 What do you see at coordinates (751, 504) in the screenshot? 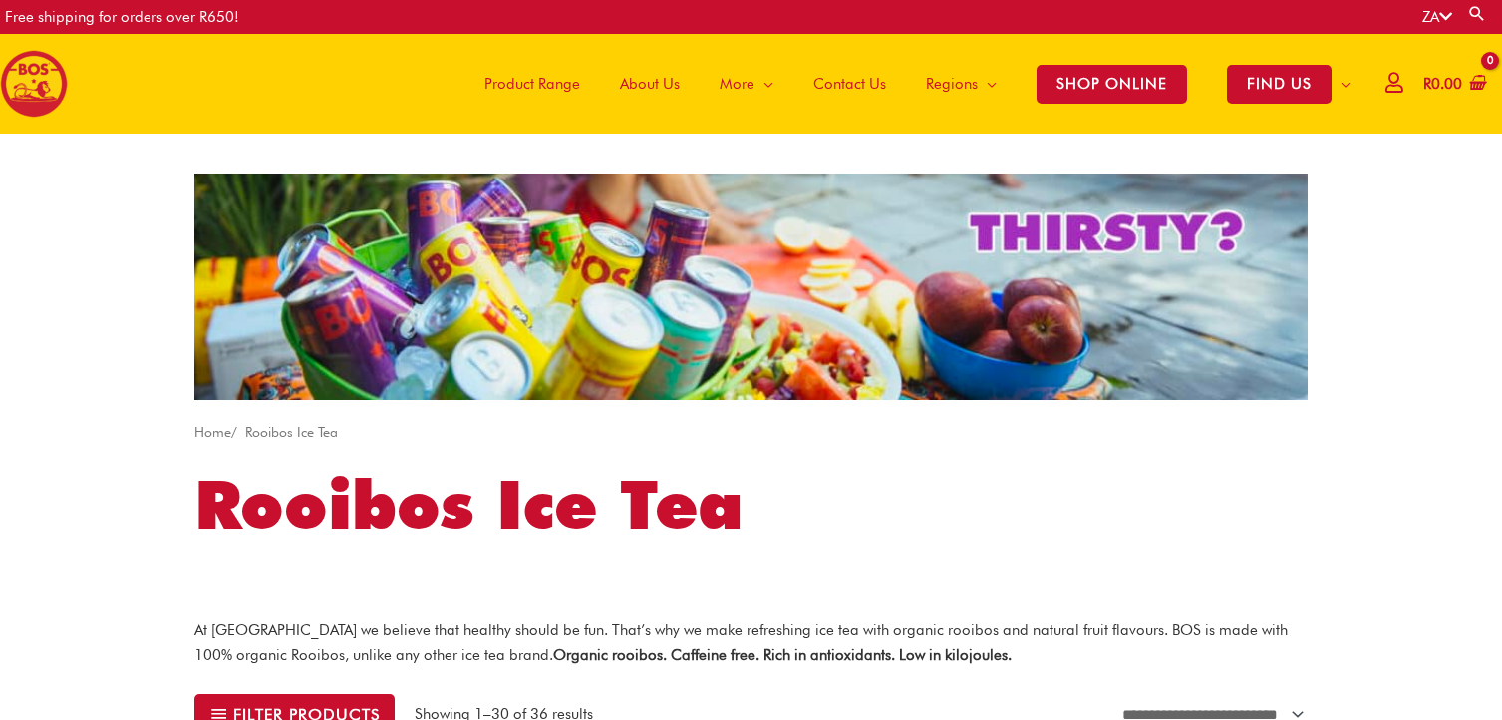
I see `h1: Rooibos Ice Tea` at bounding box center [751, 504].